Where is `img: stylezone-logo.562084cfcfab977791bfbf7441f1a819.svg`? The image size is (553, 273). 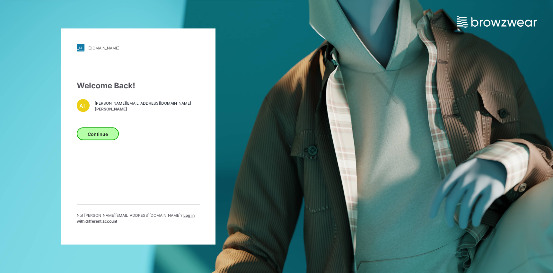
img: stylezone-logo.562084cfcfab977791bfbf7441f1a819.svg is located at coordinates (81, 48).